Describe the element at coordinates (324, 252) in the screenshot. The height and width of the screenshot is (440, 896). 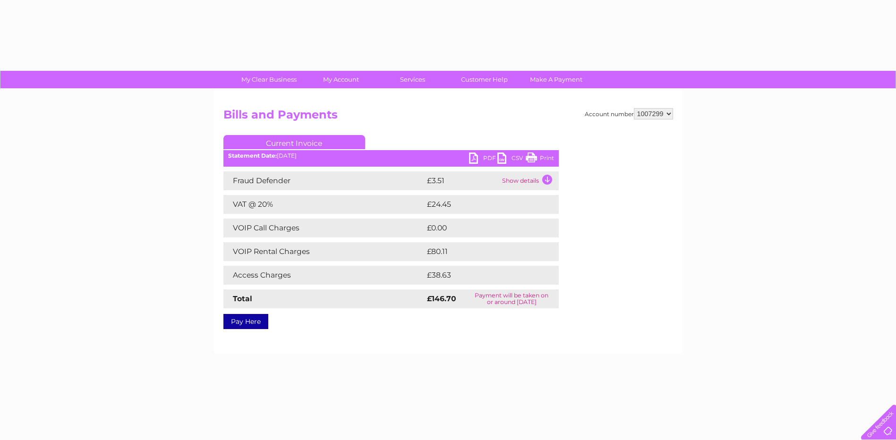
I see `td: VOIP Rental Charges` at that location.